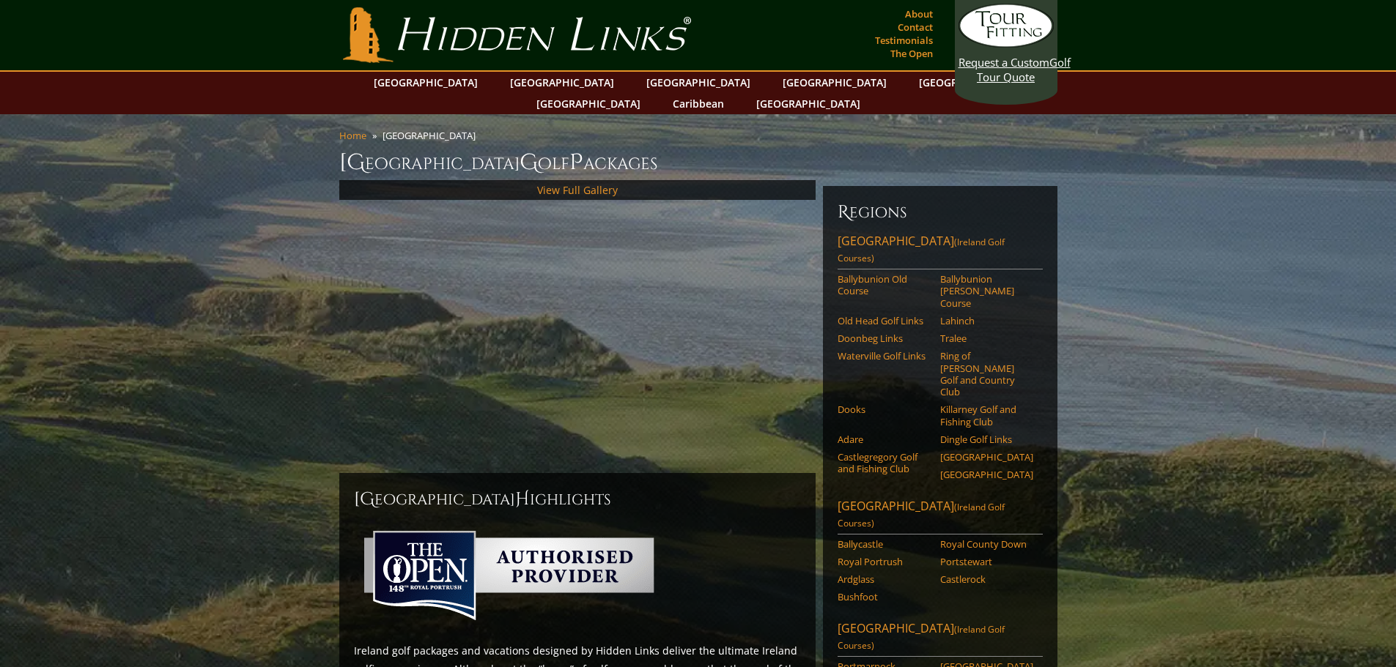 The width and height of the screenshot is (1396, 667). I want to click on a: Waterville Golf Links, so click(884, 356).